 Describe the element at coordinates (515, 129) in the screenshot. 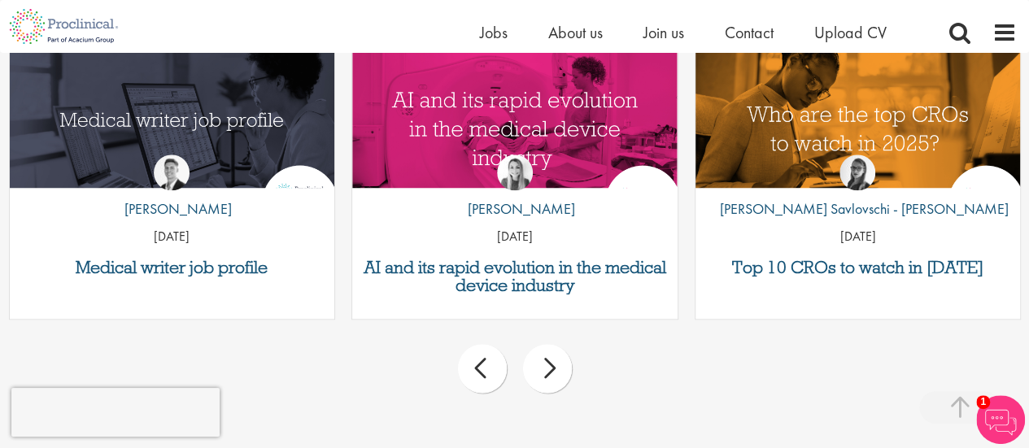

I see `img: AI and Its Impact on the Medical Device Industry | Proclinical` at that location.